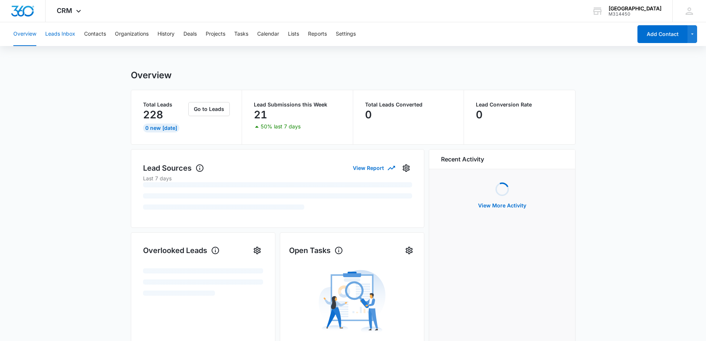 This screenshot has width=706, height=341. What do you see at coordinates (132, 34) in the screenshot?
I see `button: Organizations` at bounding box center [132, 34].